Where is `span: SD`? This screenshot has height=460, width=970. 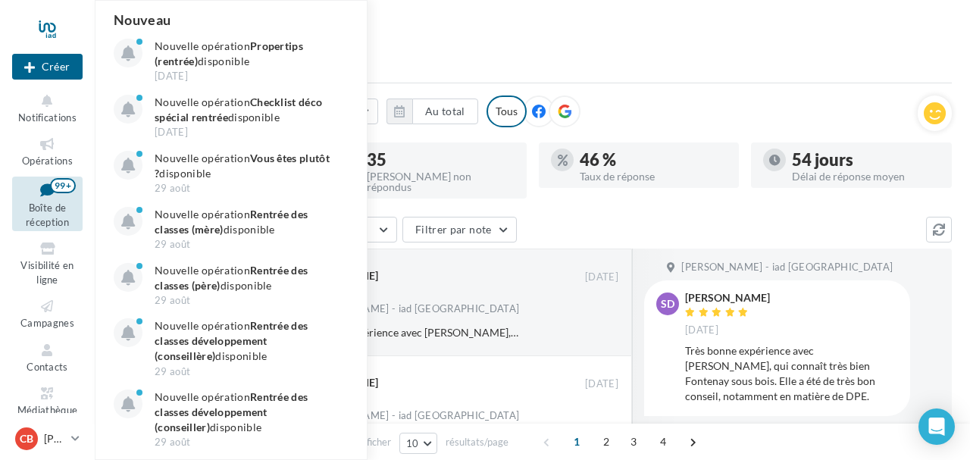
span: SD is located at coordinates (668, 304).